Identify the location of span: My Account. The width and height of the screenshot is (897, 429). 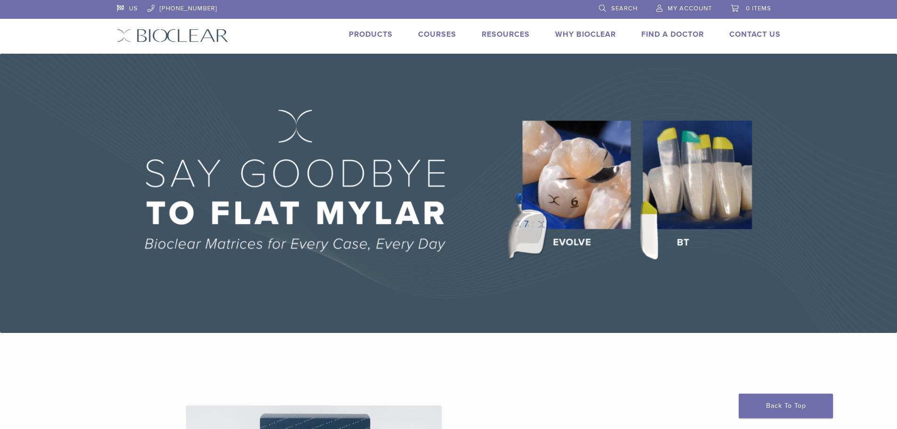
(690, 8).